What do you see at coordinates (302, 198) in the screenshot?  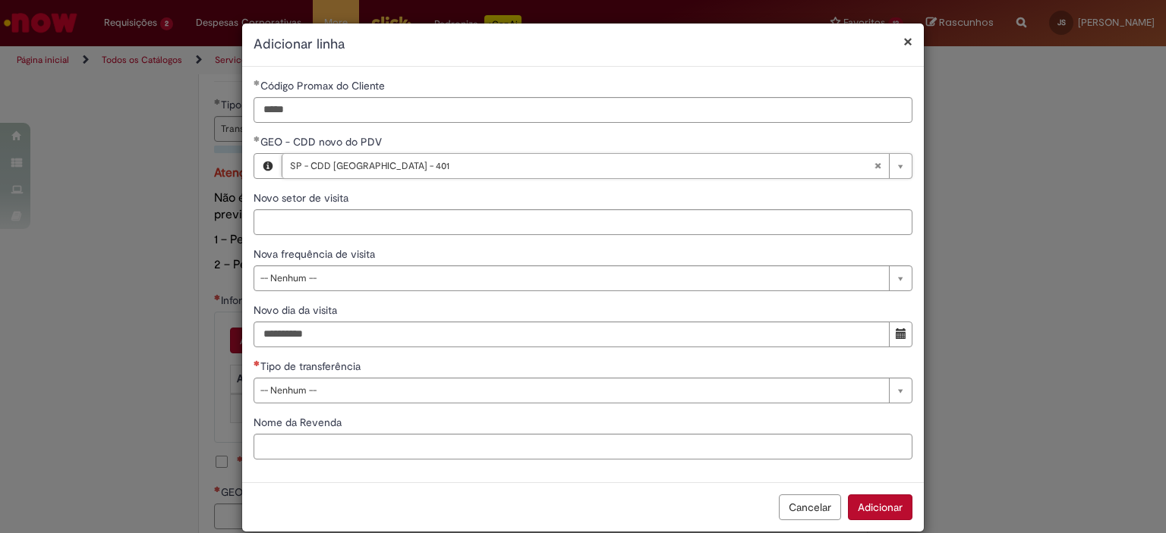 I see `span: Novo setor de visita` at bounding box center [302, 198].